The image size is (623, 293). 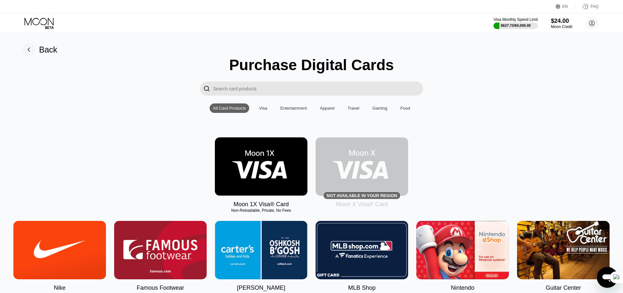 What do you see at coordinates (261, 211) in the screenshot?
I see `div: Non-Reloadable, Private, No Fees` at bounding box center [261, 211].